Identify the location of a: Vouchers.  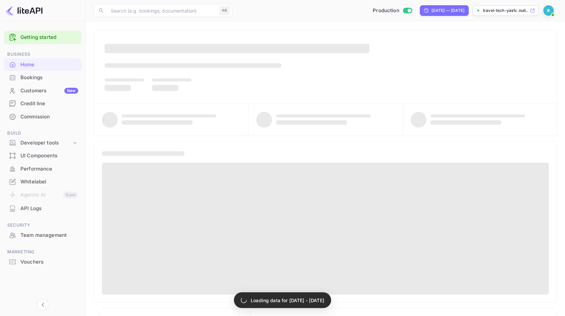
(43, 261).